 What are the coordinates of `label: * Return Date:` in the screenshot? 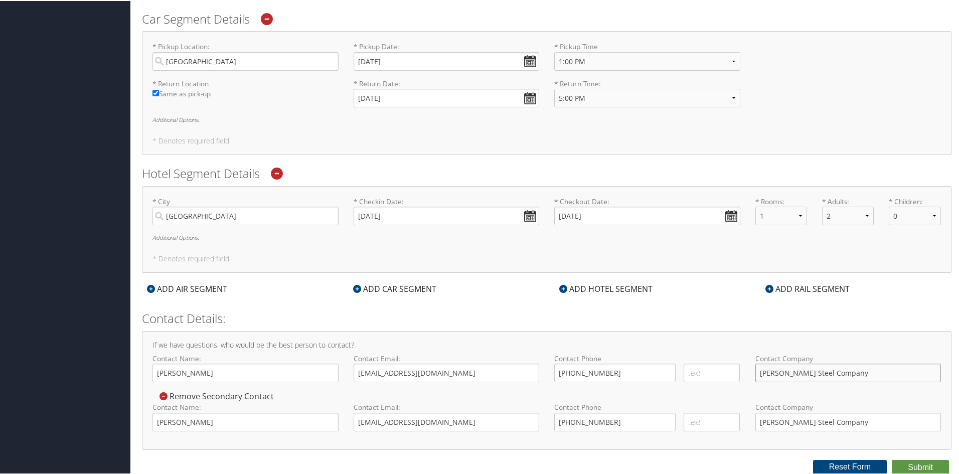 It's located at (447, 92).